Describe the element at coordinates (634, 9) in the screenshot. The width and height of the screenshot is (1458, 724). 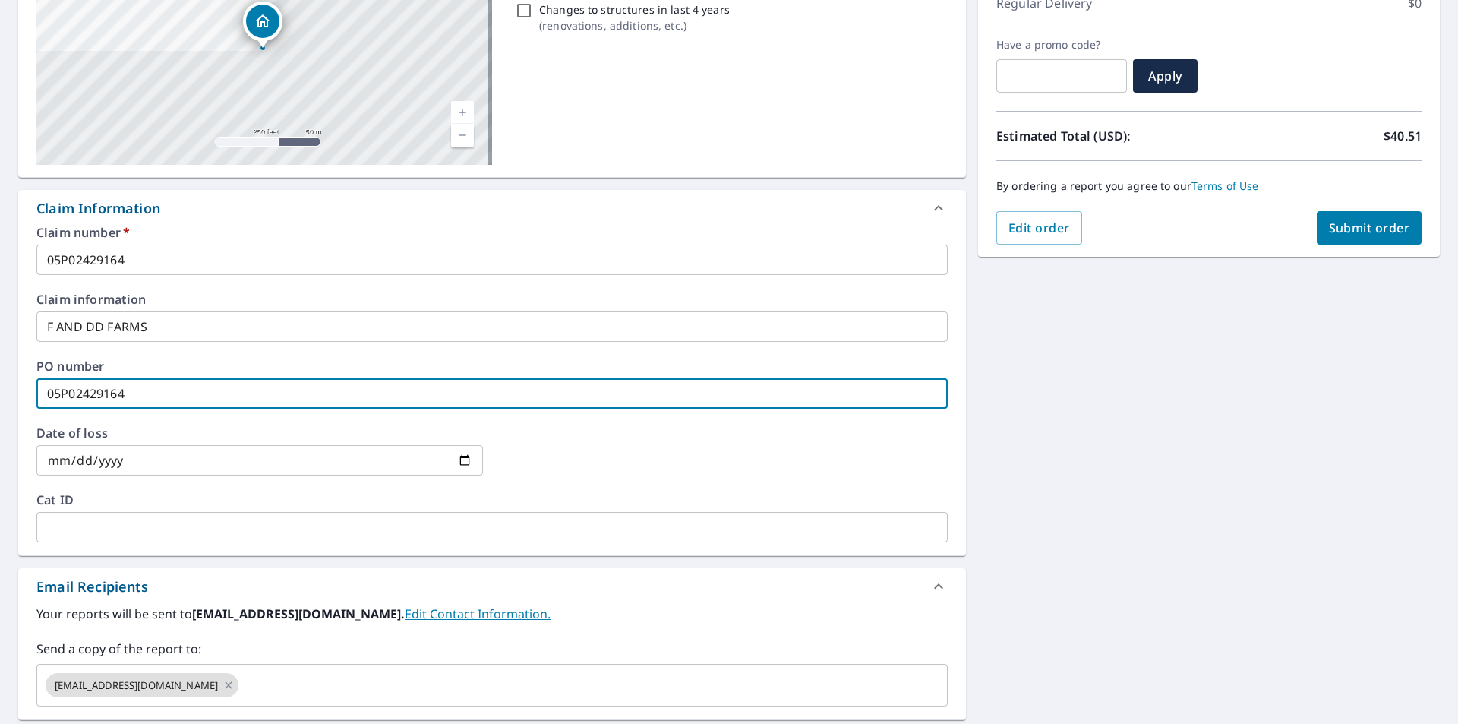
I see `p: Changes to structures in last 4 years` at that location.